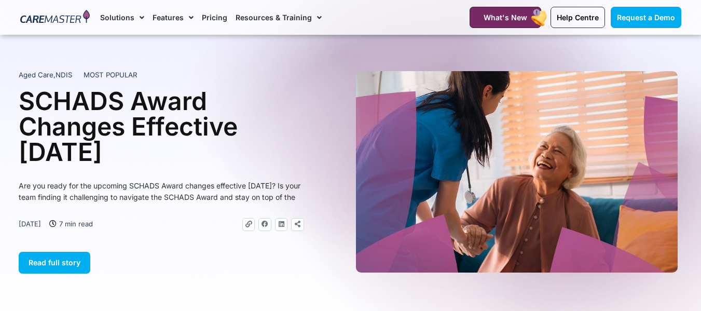 The width and height of the screenshot is (701, 311). What do you see at coordinates (578, 17) in the screenshot?
I see `span: Help Centre` at bounding box center [578, 17].